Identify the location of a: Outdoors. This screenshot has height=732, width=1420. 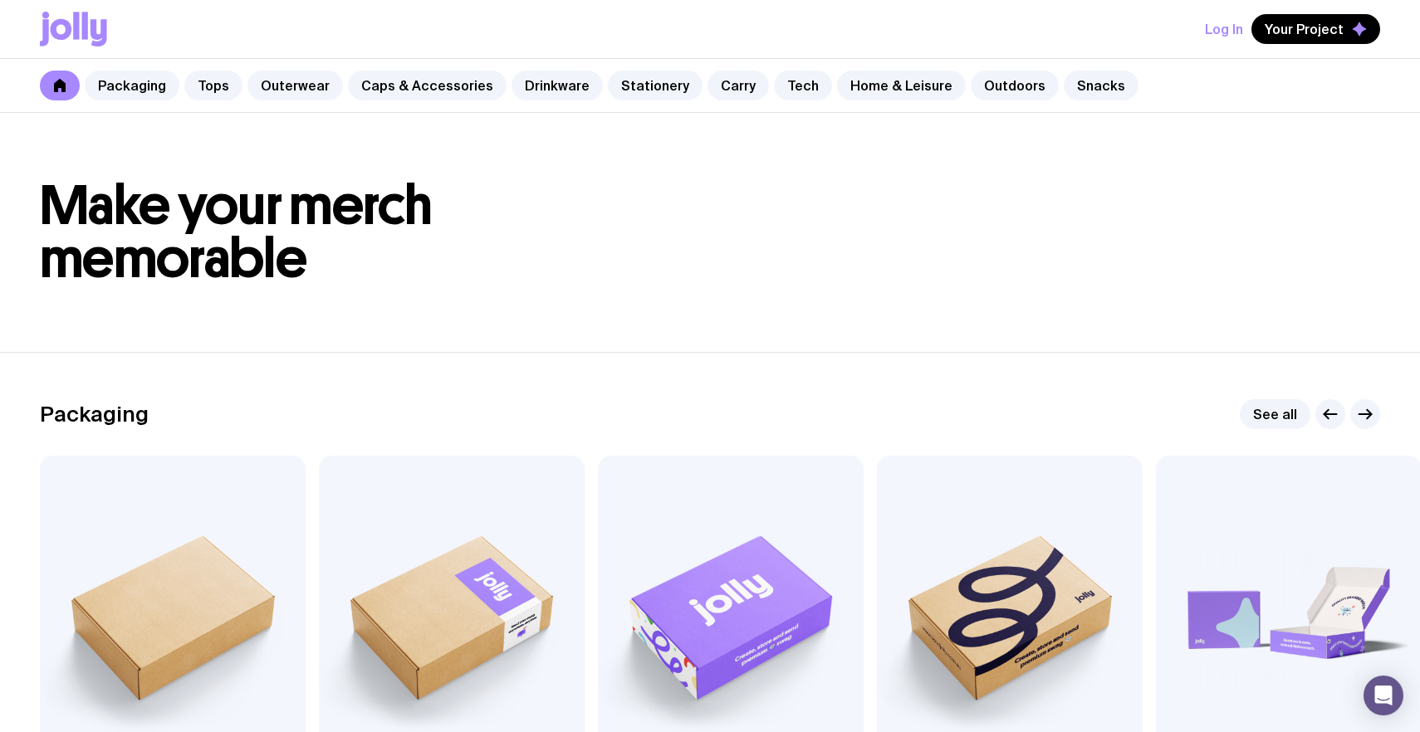
(1015, 86).